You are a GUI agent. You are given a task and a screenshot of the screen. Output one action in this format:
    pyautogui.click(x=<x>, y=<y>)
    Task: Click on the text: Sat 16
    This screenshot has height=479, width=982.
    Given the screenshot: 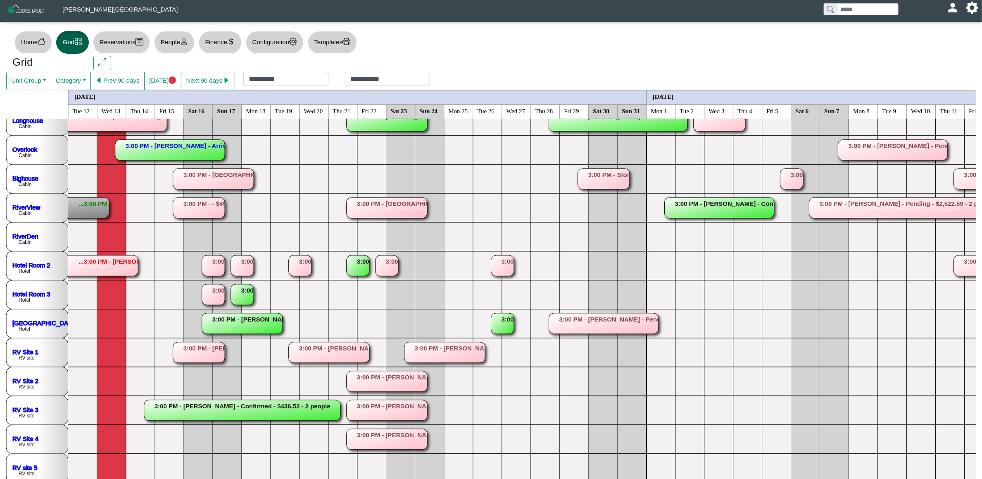 What is the action you would take?
    pyautogui.click(x=197, y=111)
    